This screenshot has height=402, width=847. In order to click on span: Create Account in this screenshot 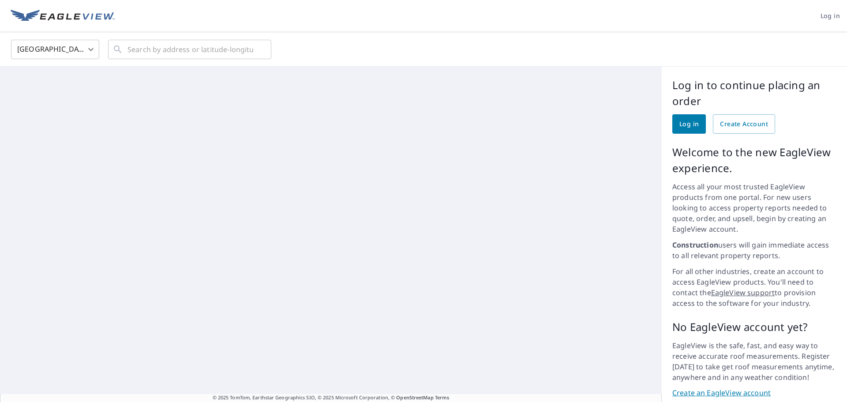, I will do `click(744, 124)`.